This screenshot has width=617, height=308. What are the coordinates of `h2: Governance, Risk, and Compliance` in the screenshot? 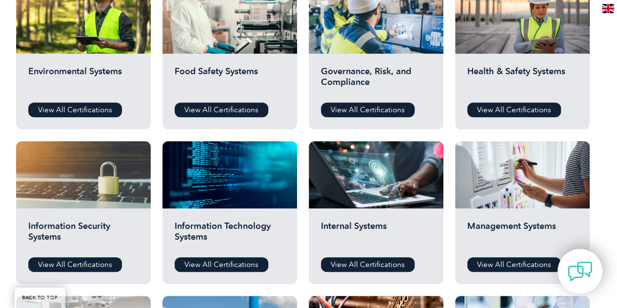 It's located at (376, 81).